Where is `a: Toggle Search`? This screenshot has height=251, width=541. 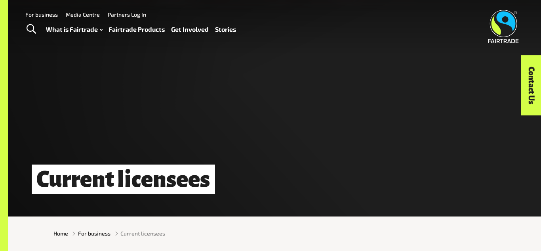
a: Toggle Search is located at coordinates (31, 29).